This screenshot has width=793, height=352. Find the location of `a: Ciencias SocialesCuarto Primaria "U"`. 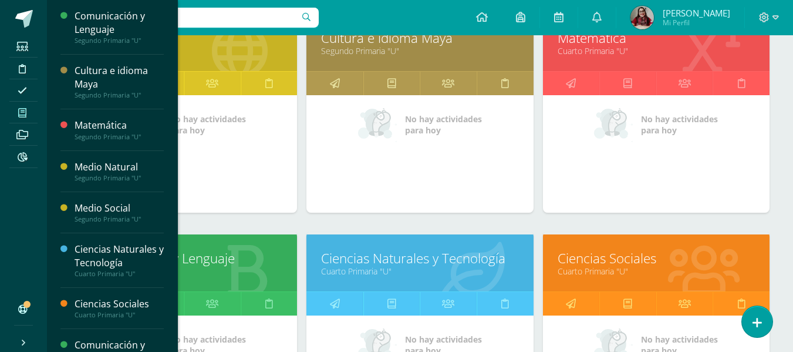

a: Ciencias SocialesCuarto Primaria "U" is located at coordinates (119, 308).